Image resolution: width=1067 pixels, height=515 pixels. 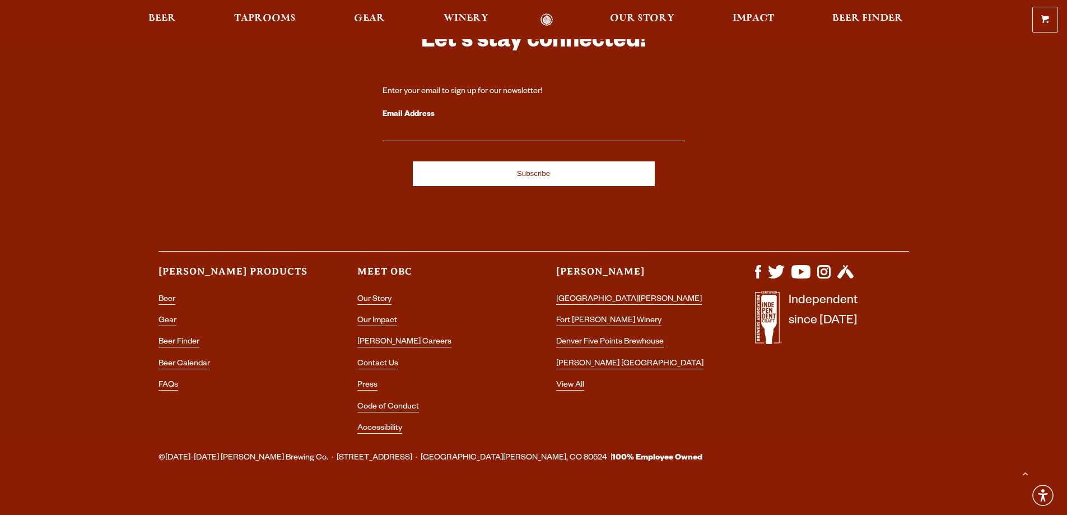 I want to click on span: Our Story, so click(x=642, y=18).